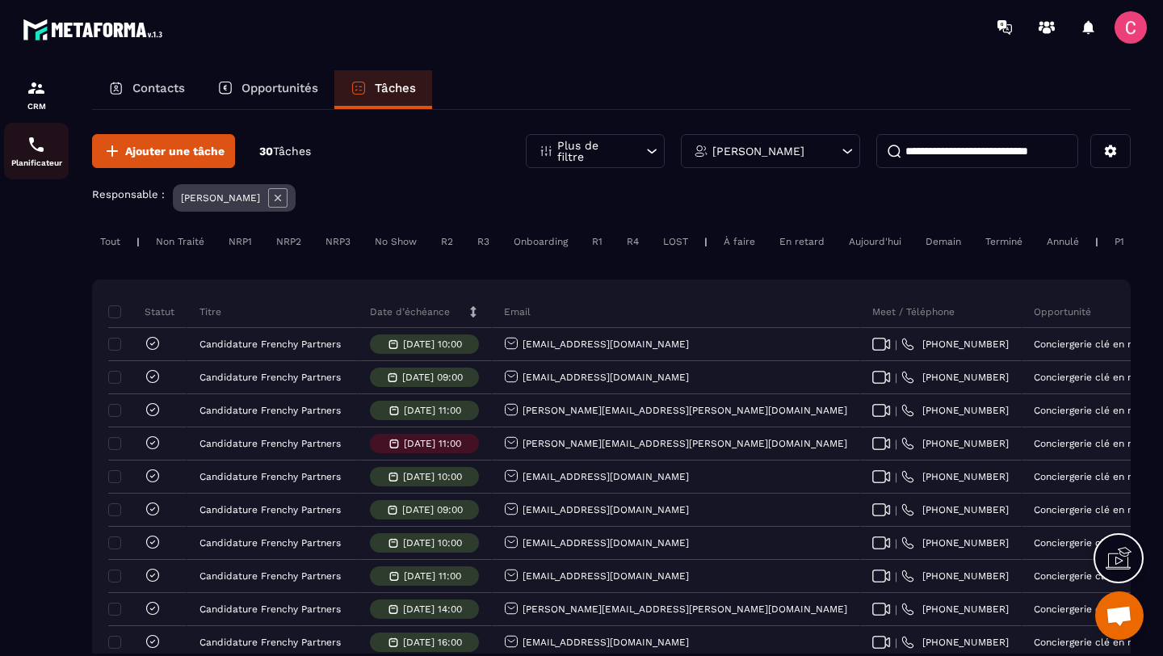 The width and height of the screenshot is (1163, 656). What do you see at coordinates (240, 241) in the screenshot?
I see `div: NRP1` at bounding box center [240, 241].